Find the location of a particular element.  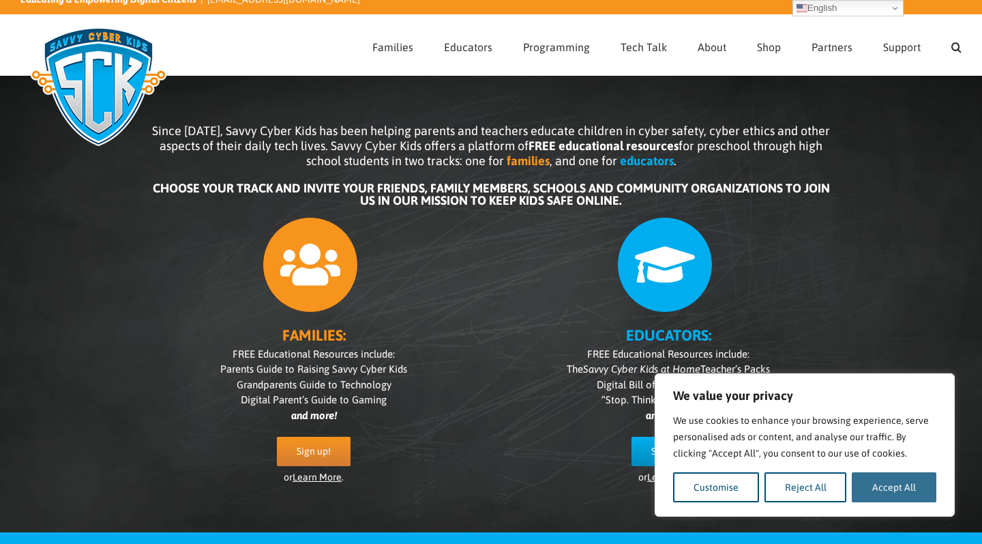

a: About is located at coordinates (712, 45).